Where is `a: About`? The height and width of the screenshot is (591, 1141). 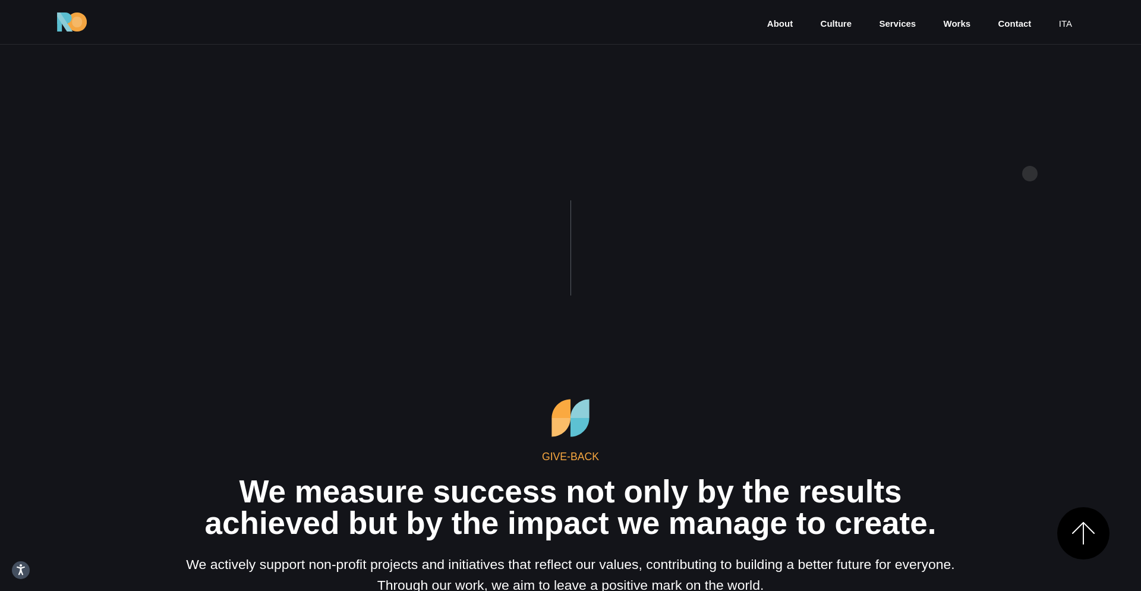
a: About is located at coordinates (779, 24).